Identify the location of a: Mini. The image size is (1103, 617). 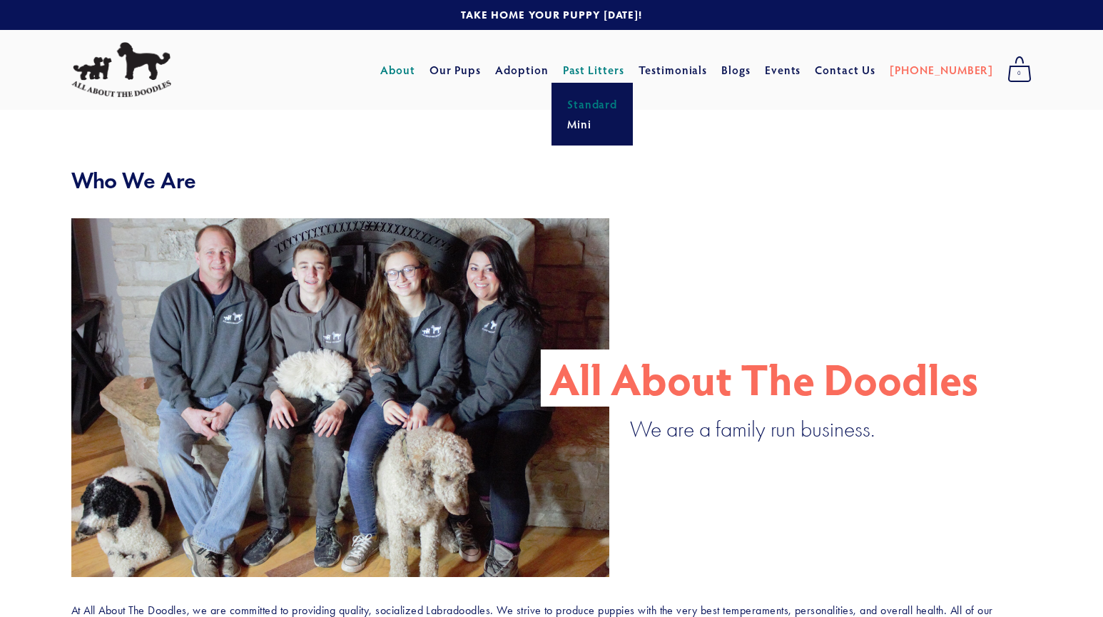
(592, 124).